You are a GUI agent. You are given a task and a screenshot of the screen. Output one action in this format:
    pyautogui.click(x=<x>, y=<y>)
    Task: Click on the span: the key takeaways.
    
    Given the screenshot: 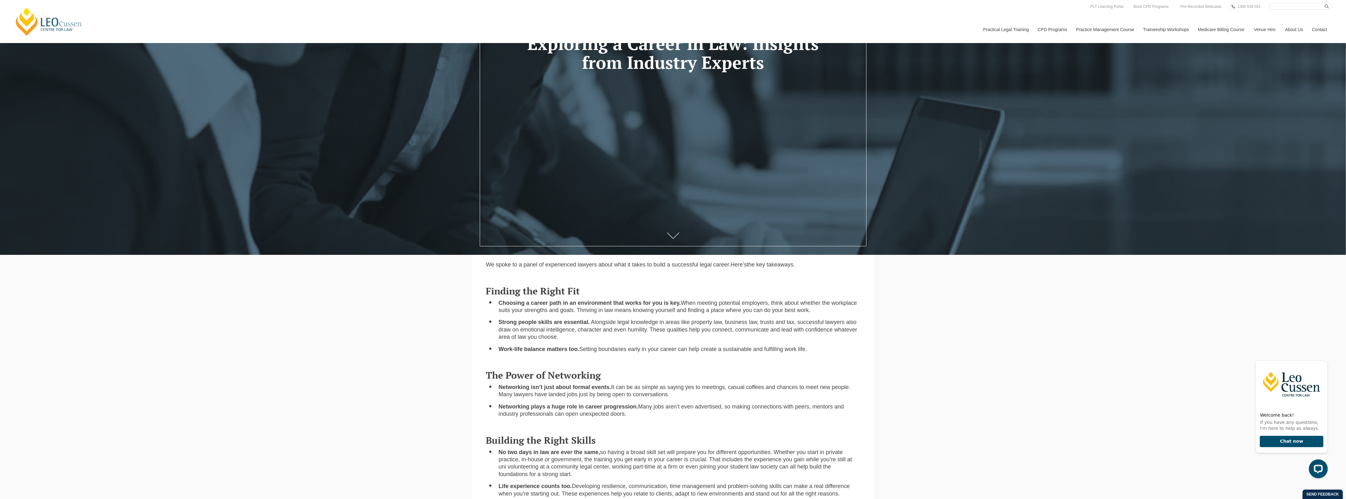 What is the action you would take?
    pyautogui.click(x=770, y=265)
    